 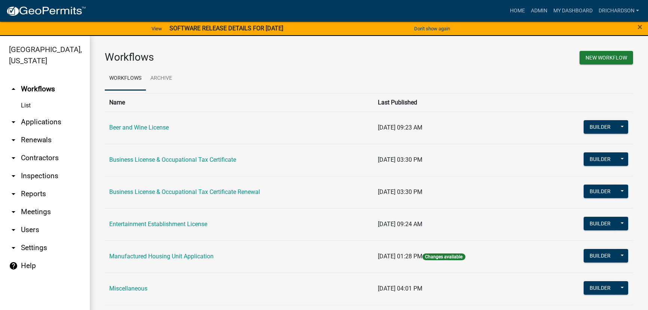 What do you see at coordinates (184, 192) in the screenshot?
I see `a: Business License & Occupational Tax Certificate Renewal` at bounding box center [184, 192].